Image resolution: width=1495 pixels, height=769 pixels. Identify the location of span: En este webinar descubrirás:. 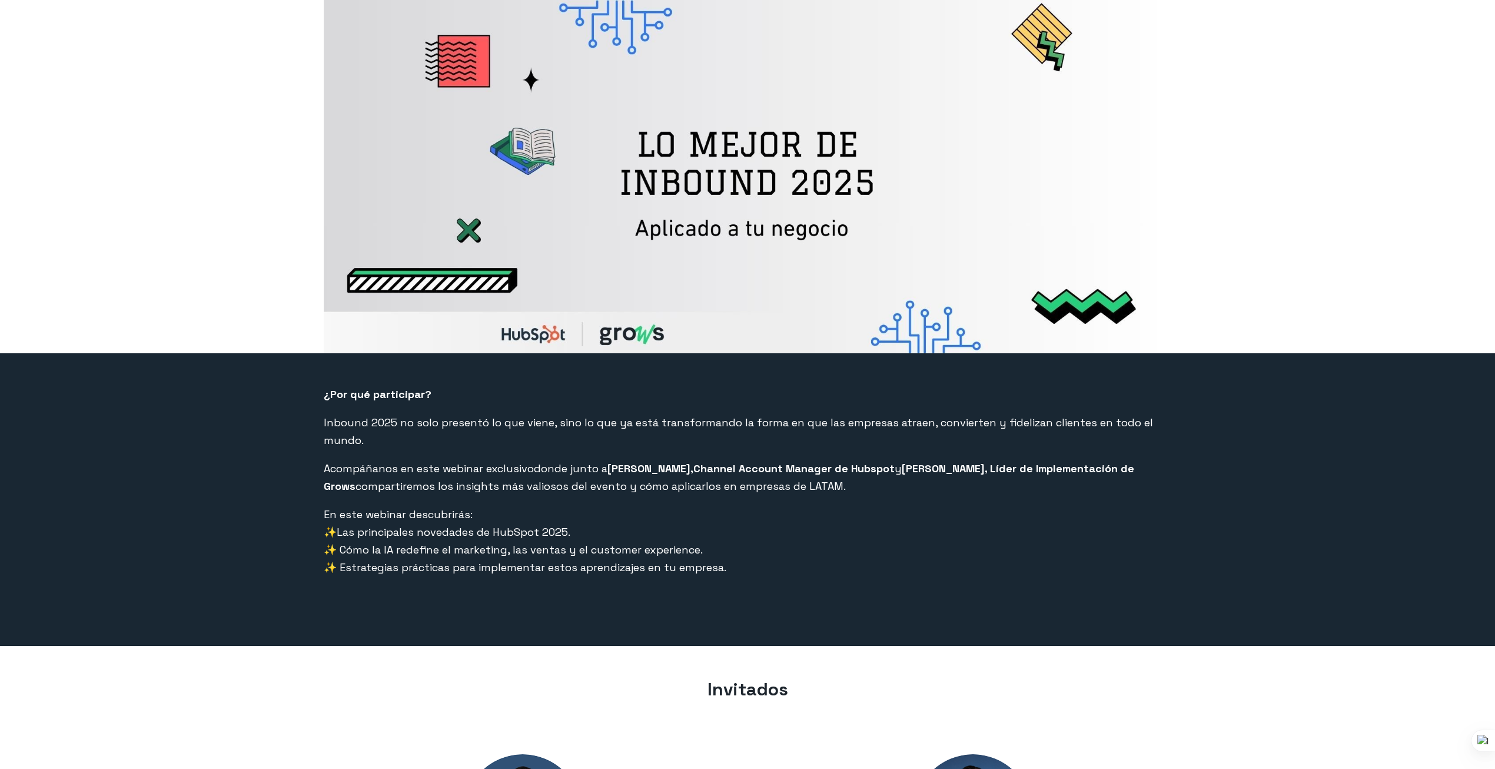
(398, 514).